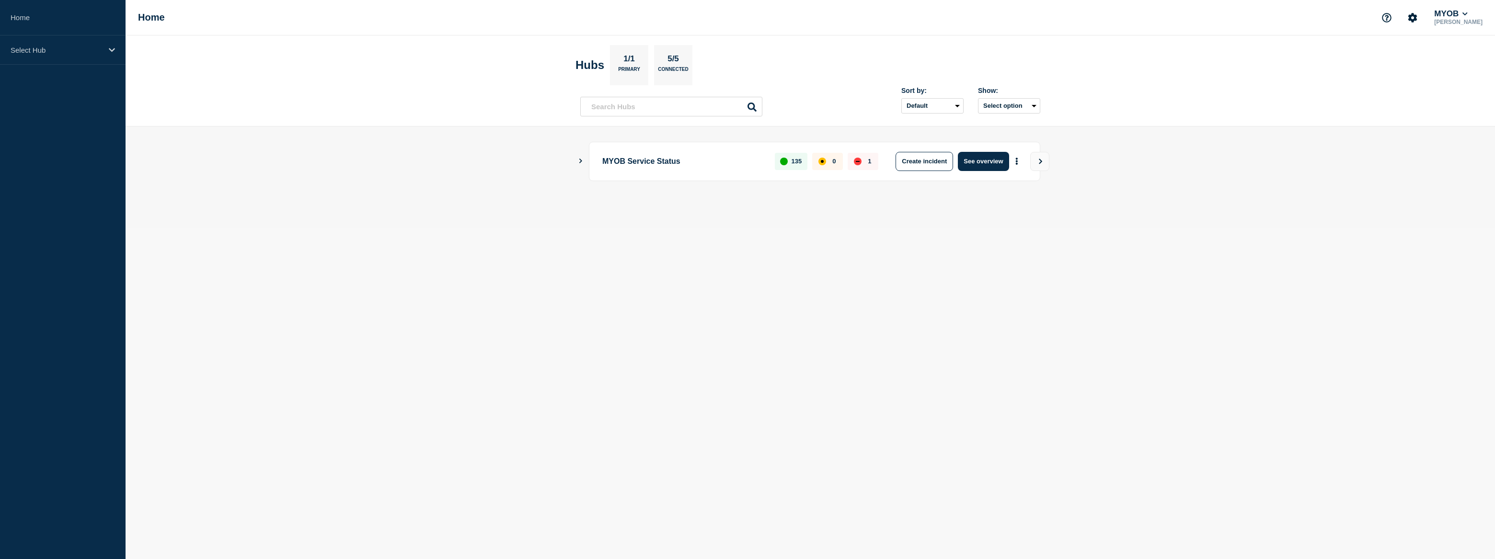 This screenshot has width=1495, height=559. What do you see at coordinates (834, 161) in the screenshot?
I see `p: 0` at bounding box center [834, 161].